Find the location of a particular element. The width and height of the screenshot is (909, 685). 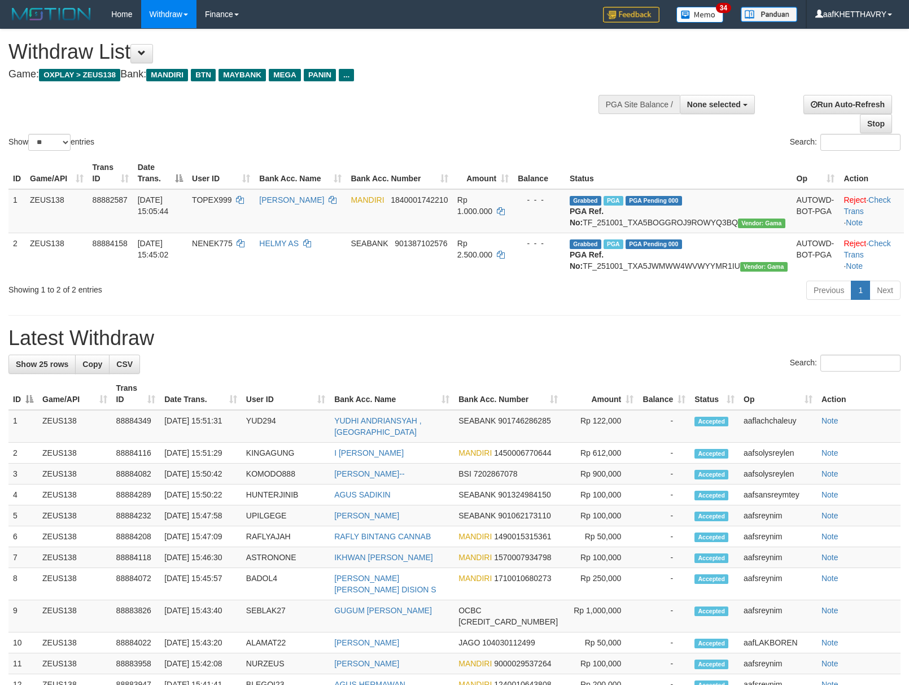

a: Next is located at coordinates (885, 290).